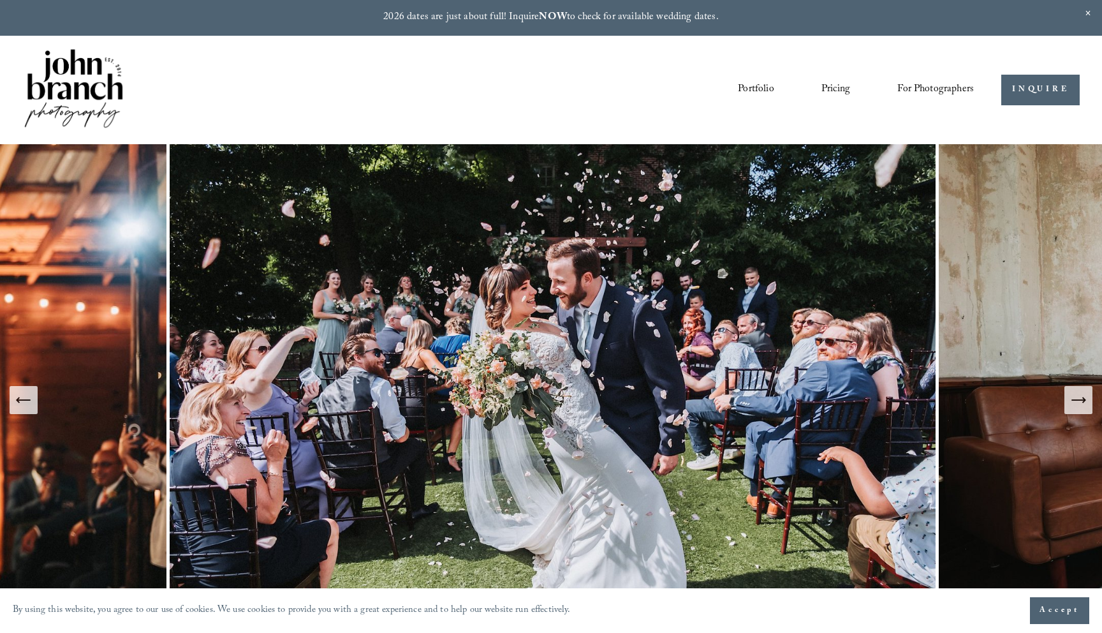 The image size is (1102, 633). I want to click on a: folder dropdown, so click(936, 90).